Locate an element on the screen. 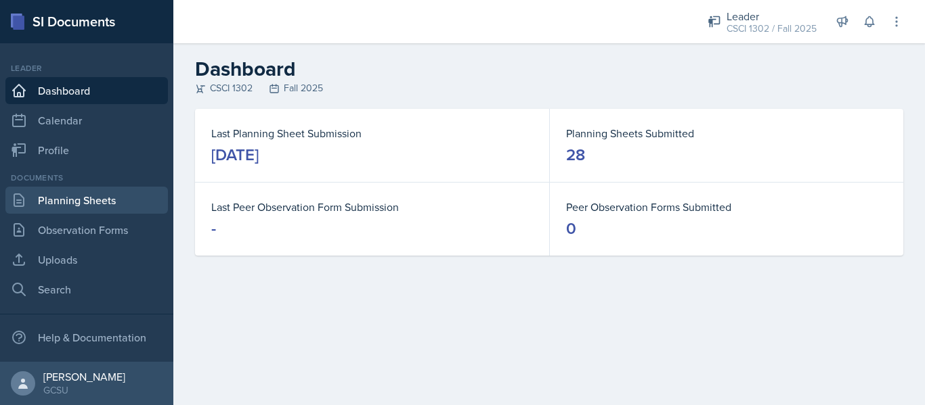 The image size is (925, 405). dt: Last Planning Sheet Submission is located at coordinates (372, 133).